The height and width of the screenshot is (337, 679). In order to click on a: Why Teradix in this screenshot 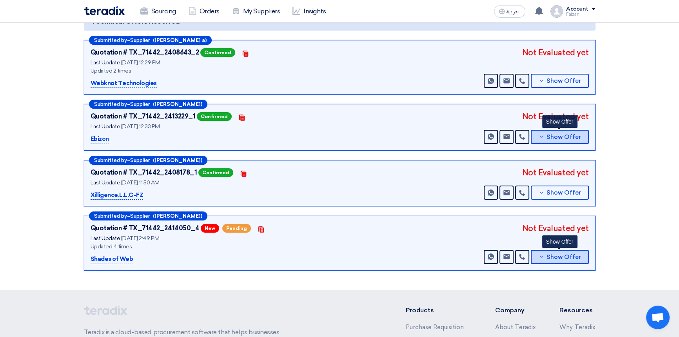, I will do `click(577, 327)`.